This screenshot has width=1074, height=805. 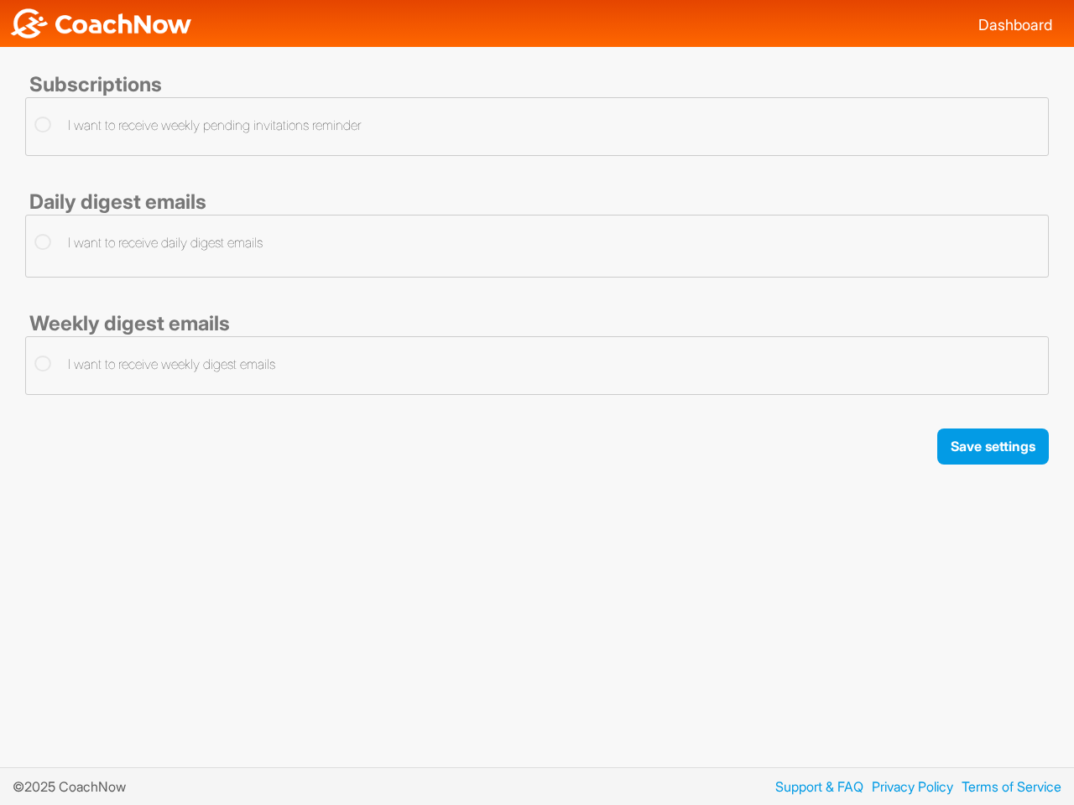 What do you see at coordinates (1007, 787) in the screenshot?
I see `a: Terms of Service` at bounding box center [1007, 787].